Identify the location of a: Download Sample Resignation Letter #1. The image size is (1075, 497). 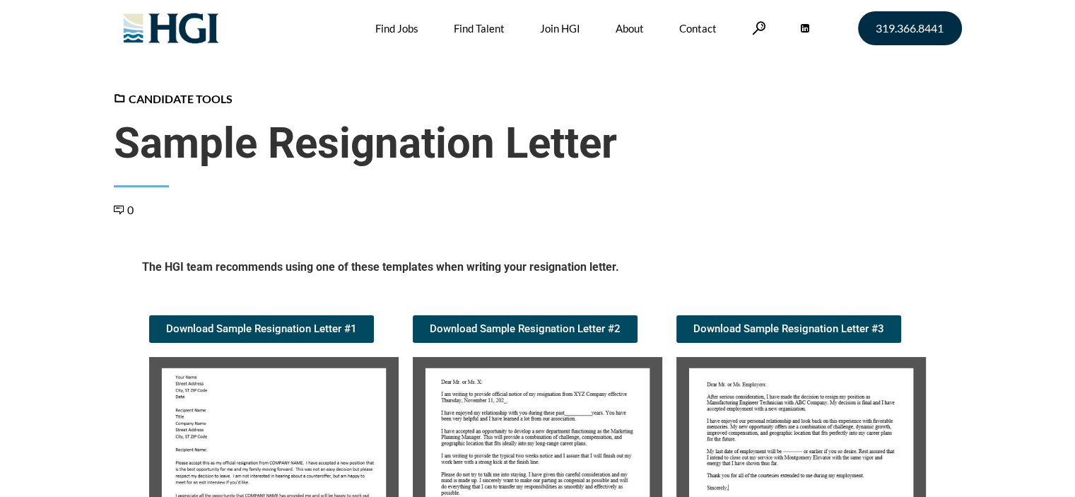
(262, 329).